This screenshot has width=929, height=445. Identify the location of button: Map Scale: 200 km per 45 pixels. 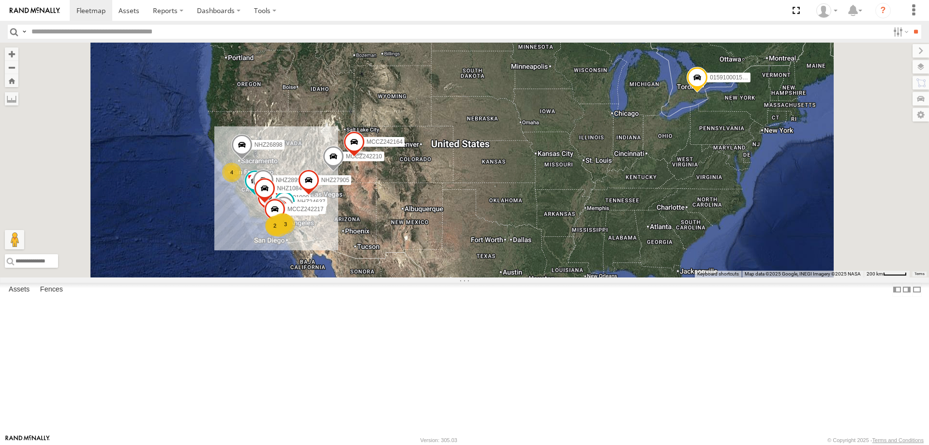
(887, 274).